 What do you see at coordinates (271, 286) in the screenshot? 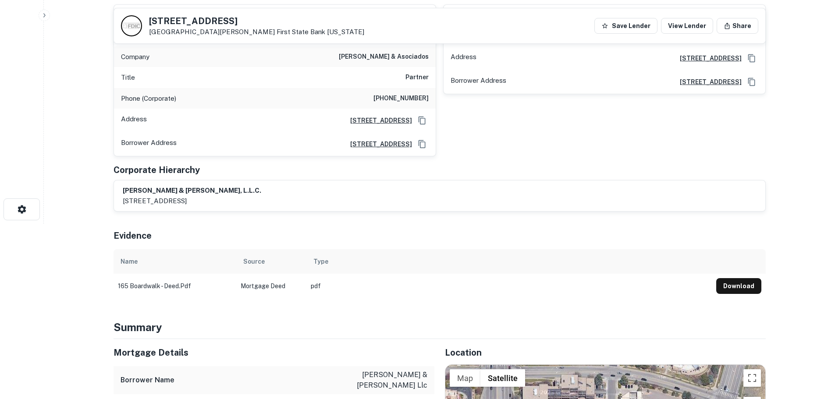
I see `td: Mortgage Deed` at bounding box center [271, 286].